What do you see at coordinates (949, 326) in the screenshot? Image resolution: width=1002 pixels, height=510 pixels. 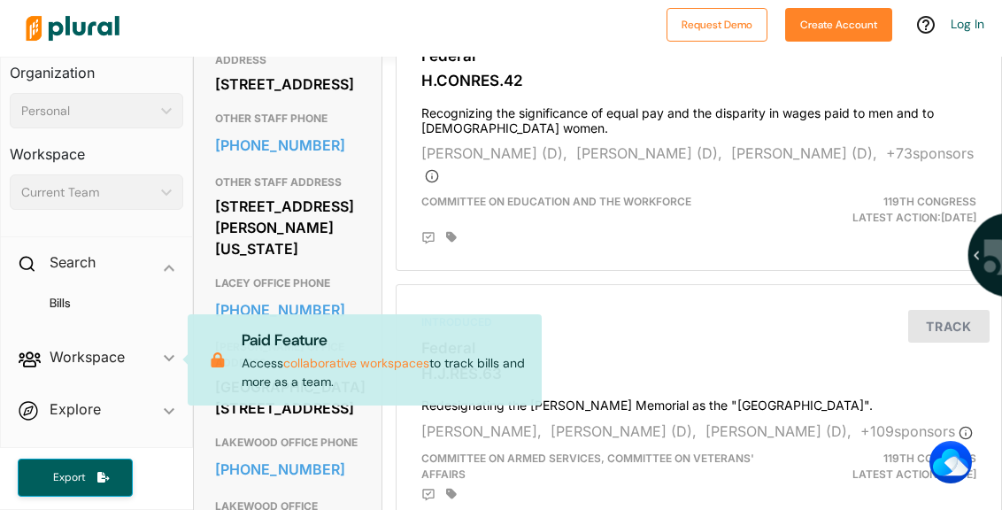 I see `button: Track` at bounding box center [949, 326].